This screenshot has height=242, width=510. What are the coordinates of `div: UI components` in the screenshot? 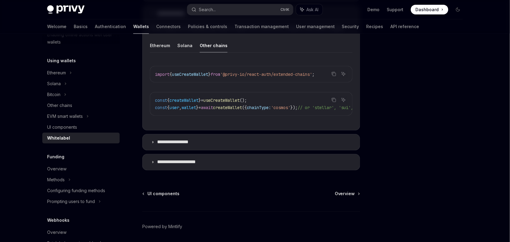 It's located at (62, 127).